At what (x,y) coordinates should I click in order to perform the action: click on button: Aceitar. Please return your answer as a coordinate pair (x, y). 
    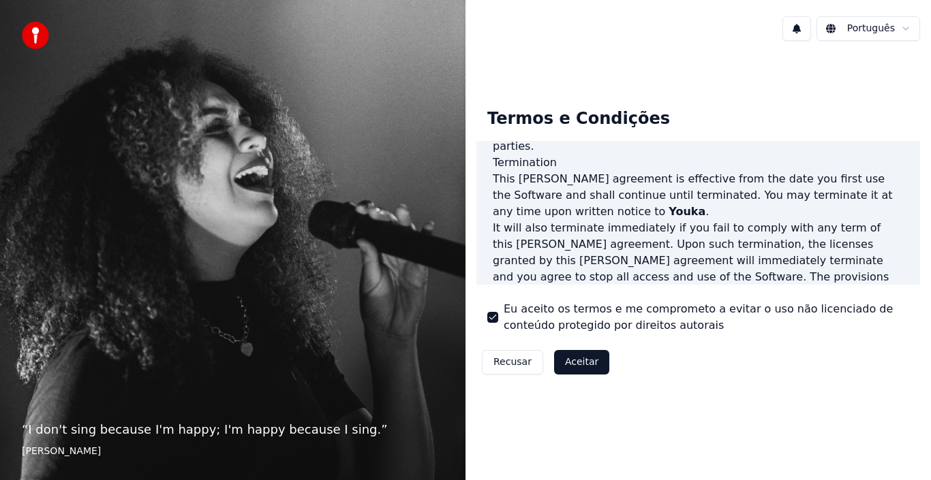
    Looking at the image, I should click on (581, 362).